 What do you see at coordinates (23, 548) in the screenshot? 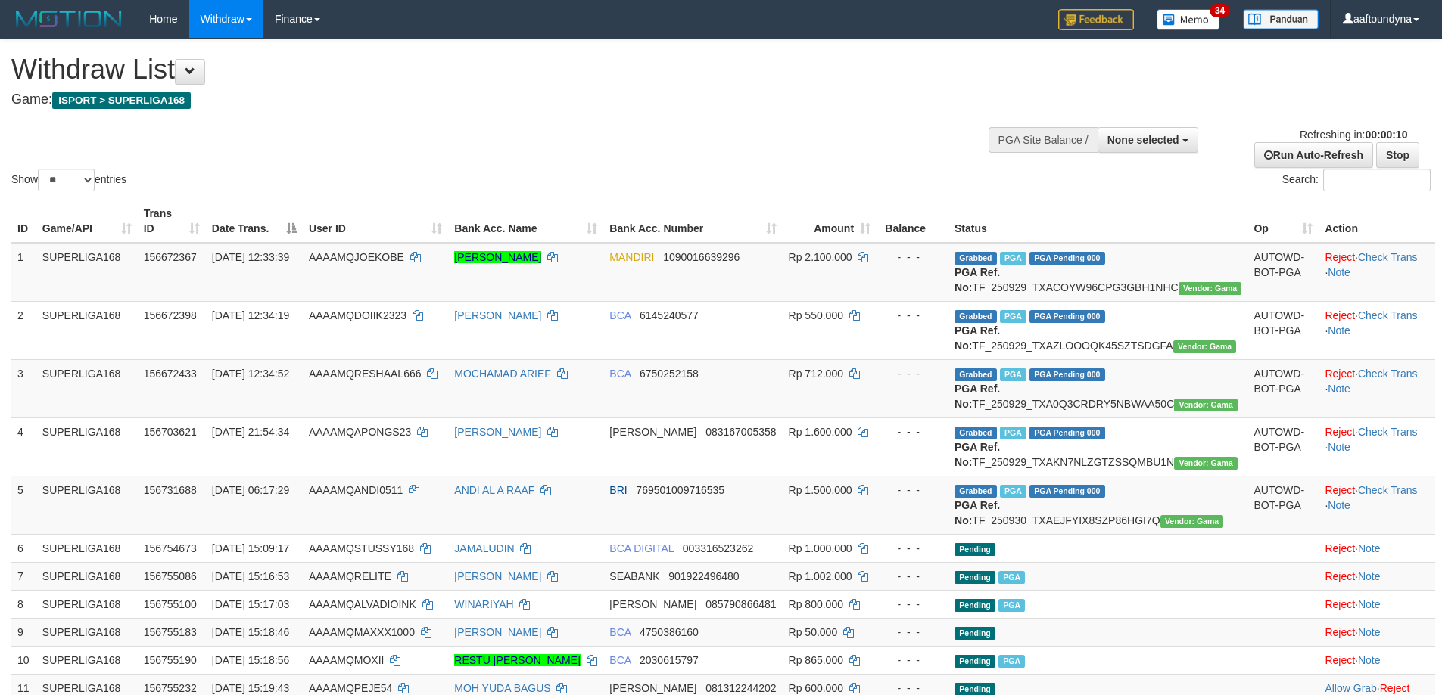
I see `td: 6` at bounding box center [23, 548].